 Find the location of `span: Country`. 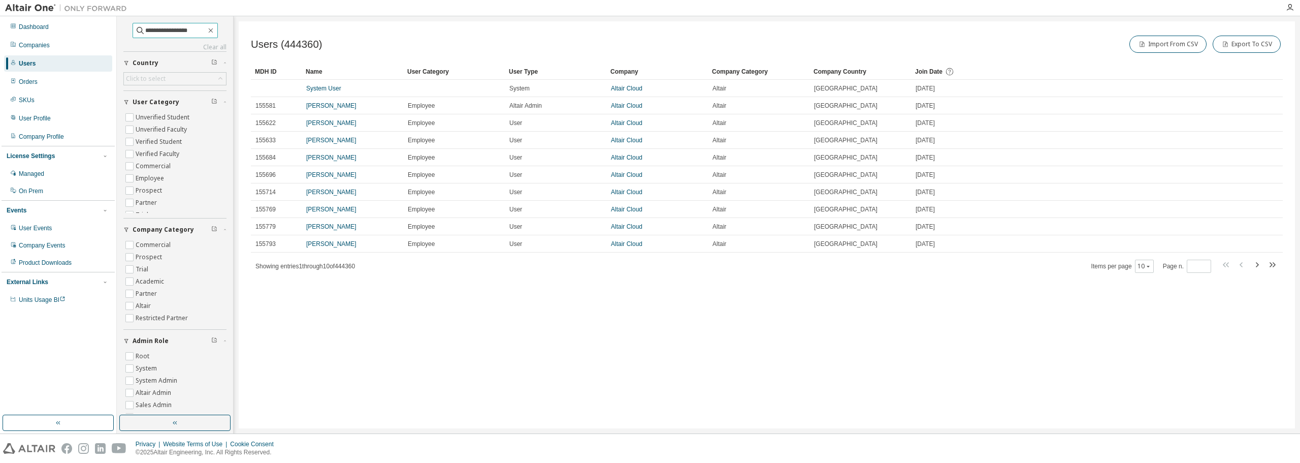

span: Country is located at coordinates (145, 63).